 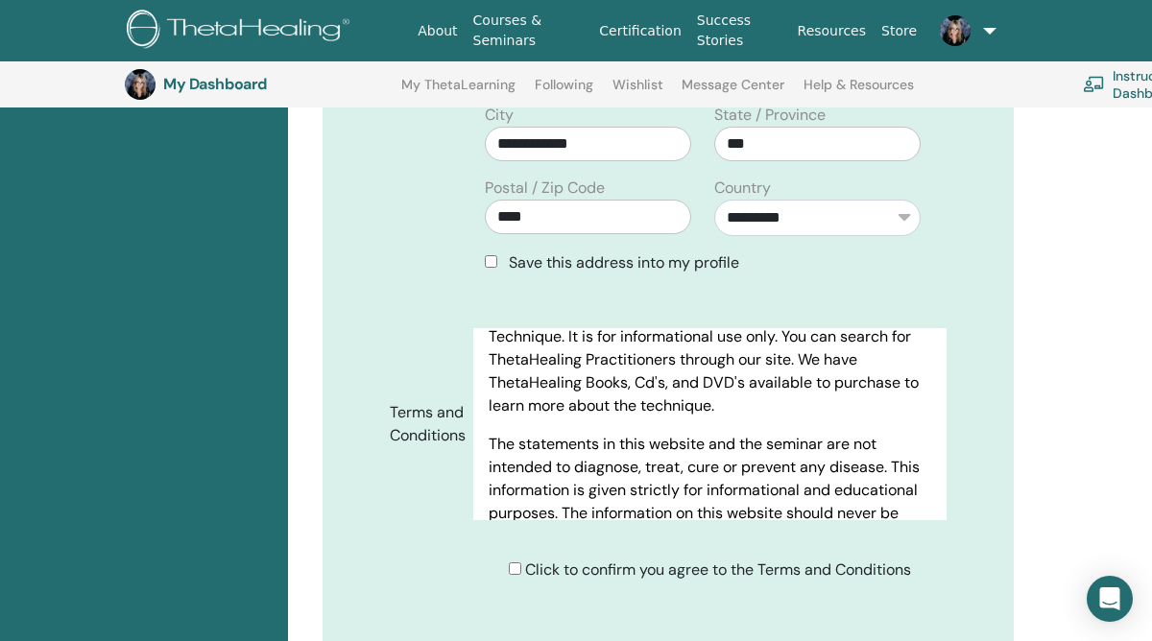 What do you see at coordinates (739, 31) in the screenshot?
I see `a: Success Stories` at bounding box center [739, 31].